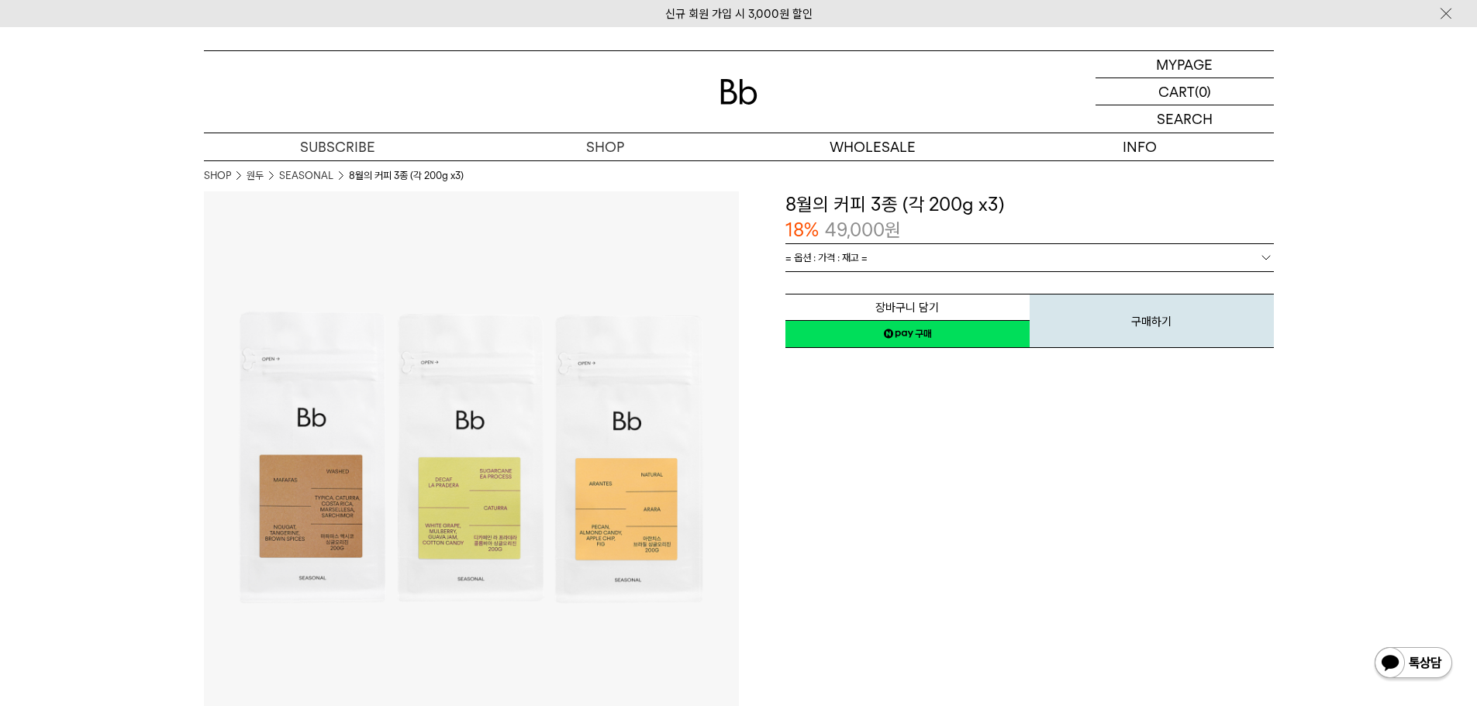 Image resolution: width=1477 pixels, height=706 pixels. What do you see at coordinates (893, 230) in the screenshot?
I see `span: 원` at bounding box center [893, 230].